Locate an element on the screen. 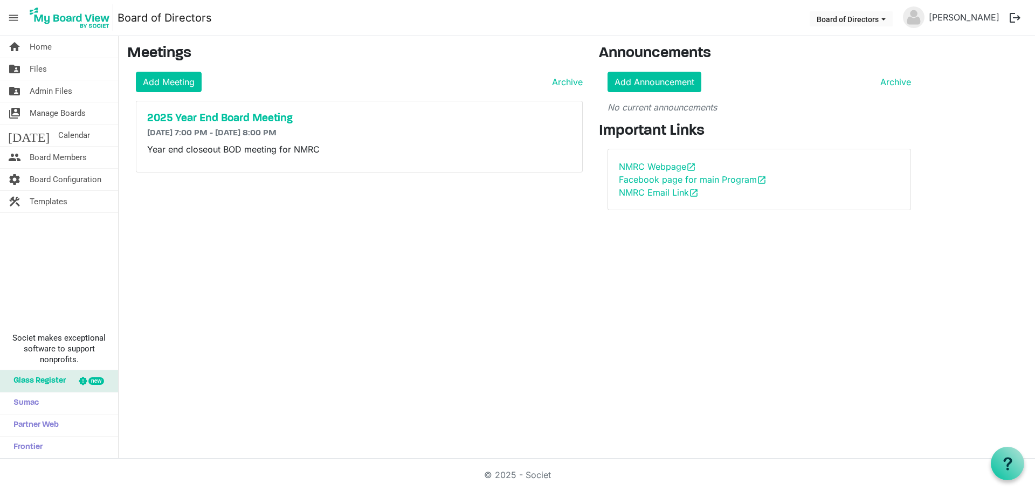 This screenshot has width=1035, height=491. span: switch_account is located at coordinates (15, 113).